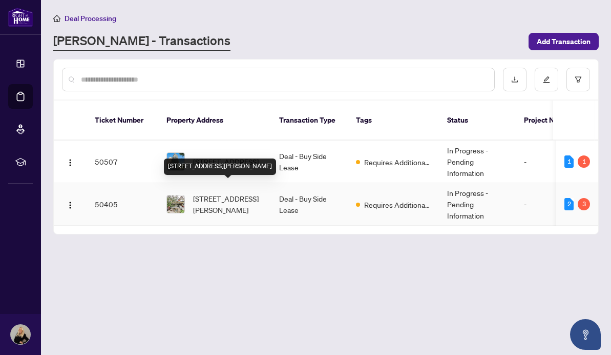  I want to click on th: Property Address, so click(215, 120).